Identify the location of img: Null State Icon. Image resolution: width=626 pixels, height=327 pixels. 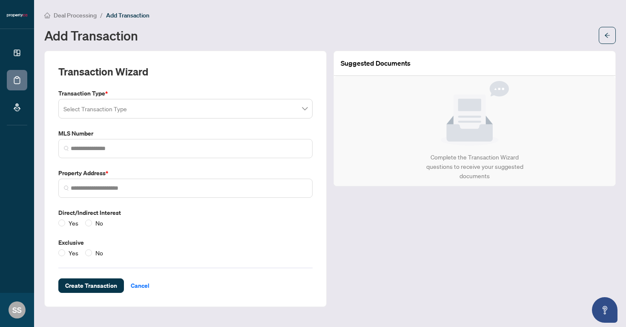
(475, 113).